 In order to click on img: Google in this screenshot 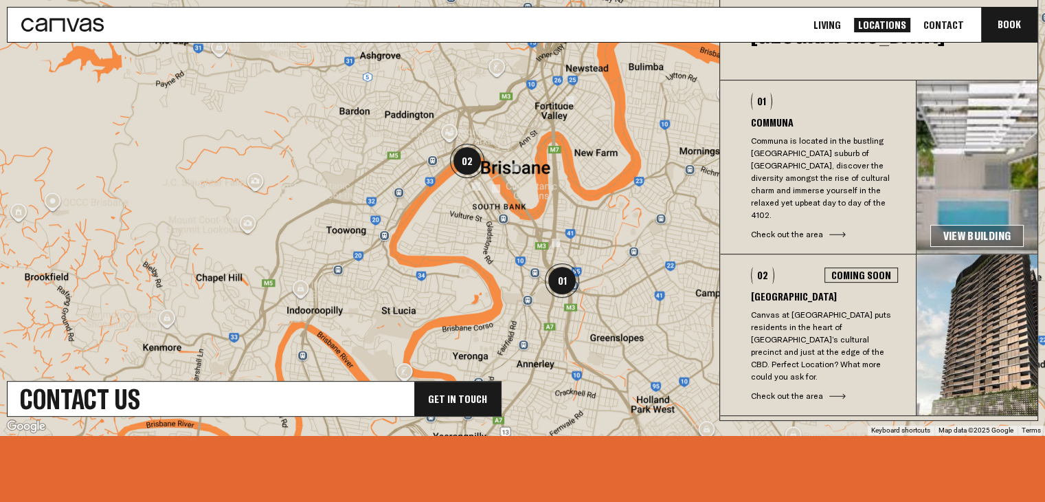, I will do `click(26, 426)`.